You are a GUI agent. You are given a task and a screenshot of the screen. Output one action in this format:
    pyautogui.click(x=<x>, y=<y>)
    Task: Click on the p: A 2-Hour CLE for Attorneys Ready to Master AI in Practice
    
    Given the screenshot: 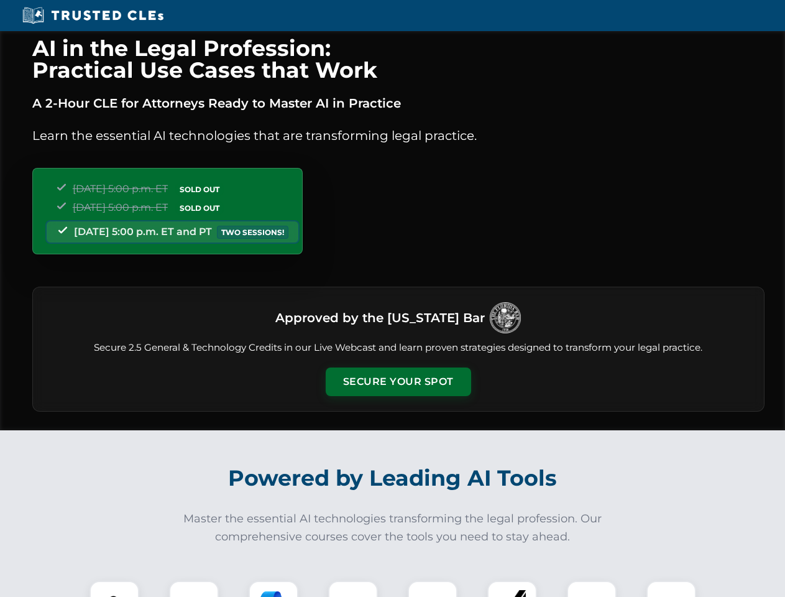 What is the action you would take?
    pyautogui.click(x=399, y=103)
    